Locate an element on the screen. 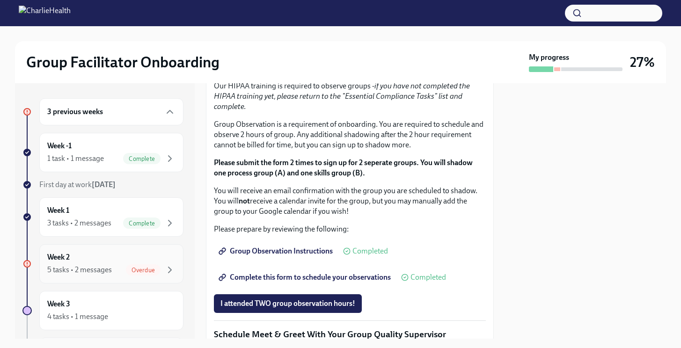 Image resolution: width=681 pixels, height=348 pixels. p: Please prepare by reviewing the following: is located at coordinates (350, 229).